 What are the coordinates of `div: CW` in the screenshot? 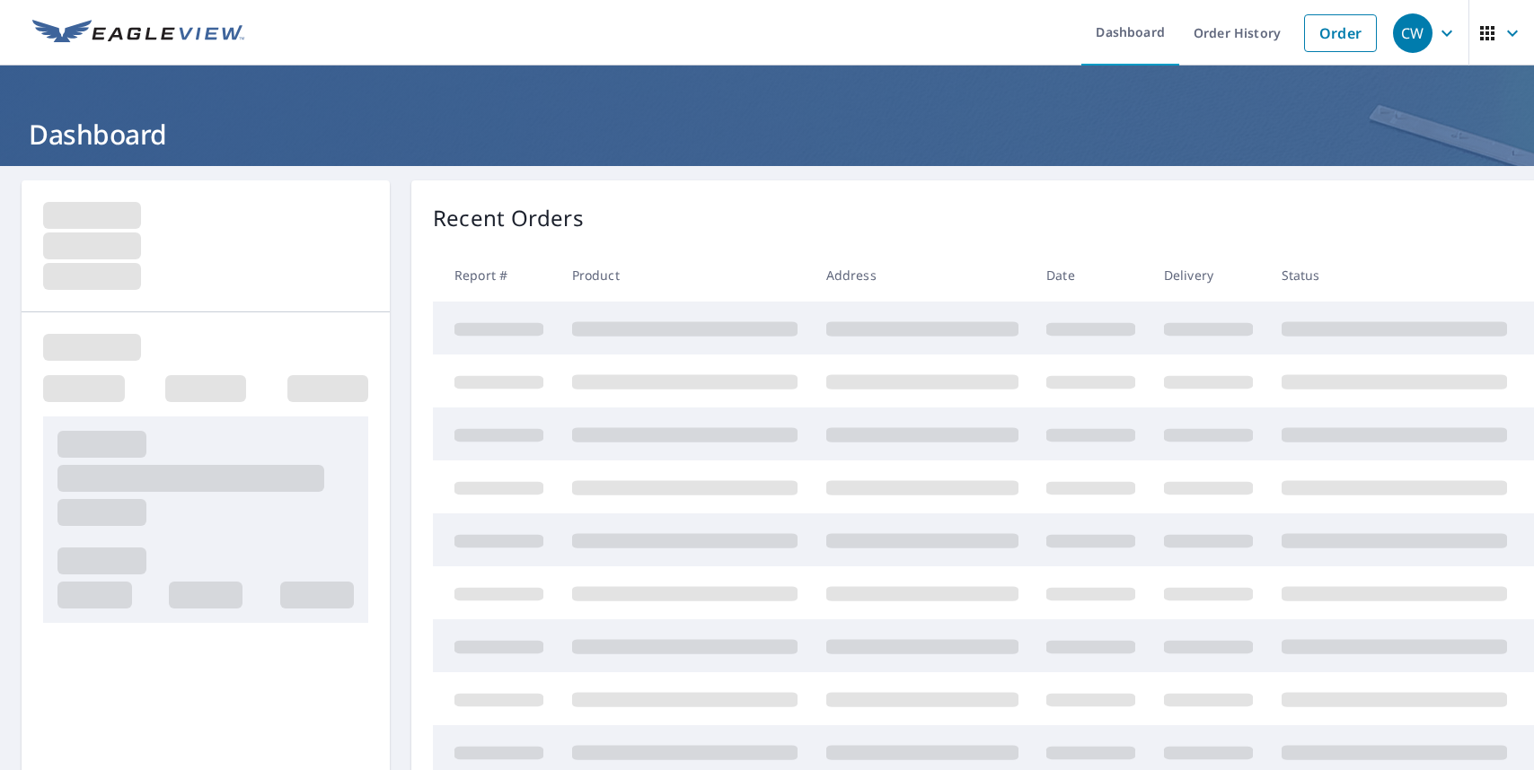 It's located at (1412, 33).